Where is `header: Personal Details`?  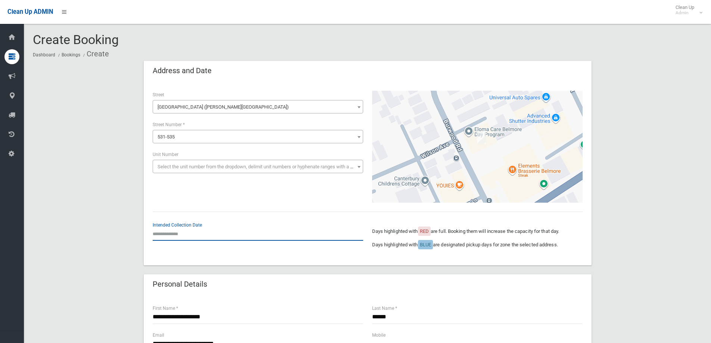
header: Personal Details is located at coordinates (180, 284).